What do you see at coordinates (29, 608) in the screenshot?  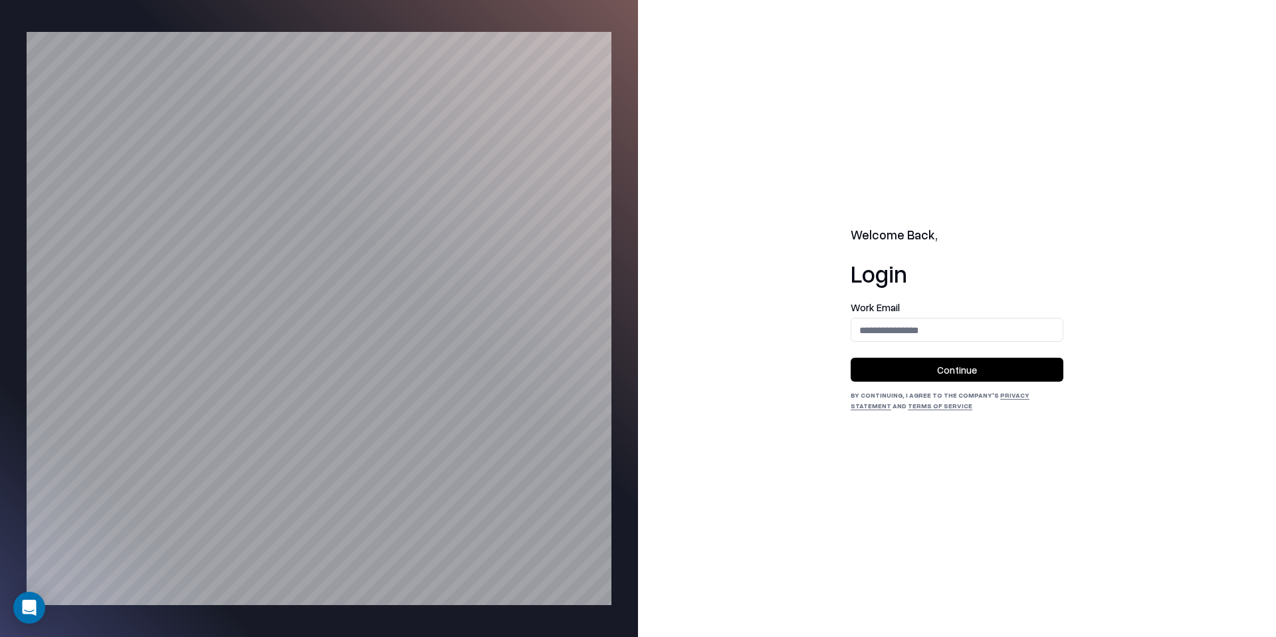 I see `div: Open Intercom Messenger` at bounding box center [29, 608].